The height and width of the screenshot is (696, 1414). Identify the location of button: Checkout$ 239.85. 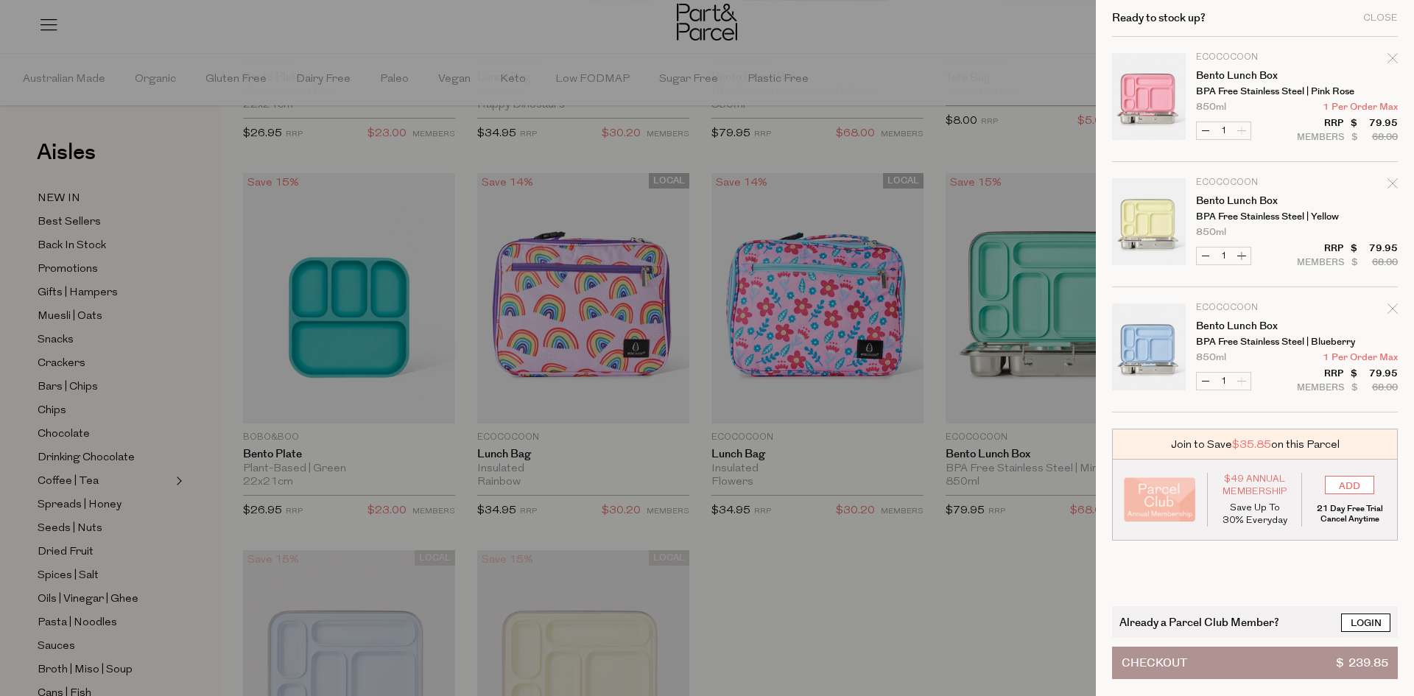
(1255, 663).